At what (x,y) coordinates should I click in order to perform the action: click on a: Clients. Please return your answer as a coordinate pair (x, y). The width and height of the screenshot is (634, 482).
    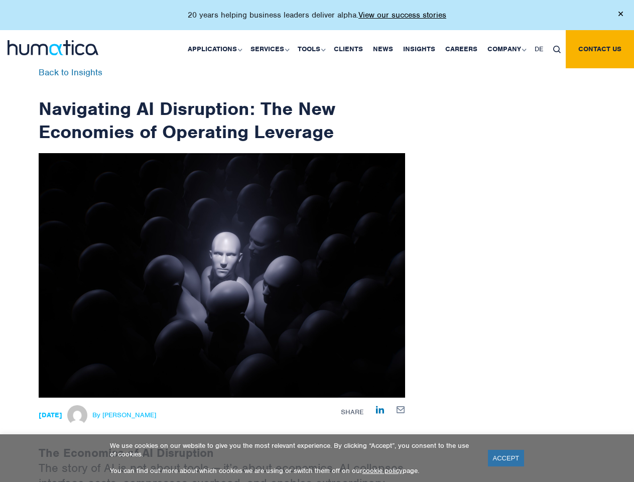
    Looking at the image, I should click on (348, 49).